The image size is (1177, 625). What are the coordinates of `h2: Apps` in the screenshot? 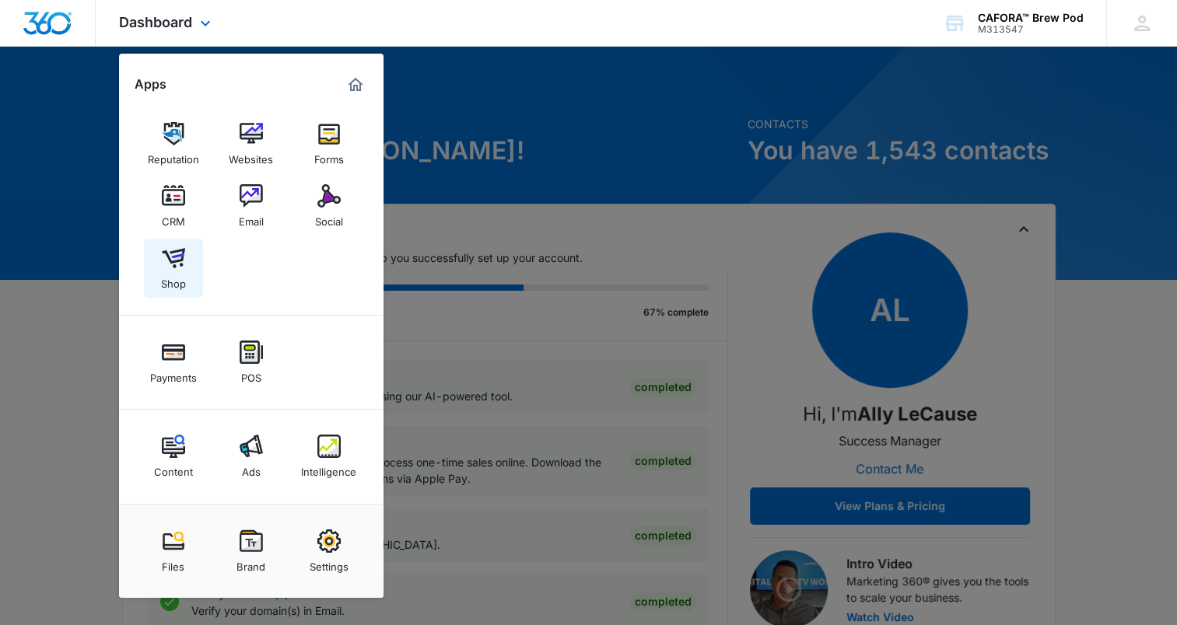 It's located at (150, 84).